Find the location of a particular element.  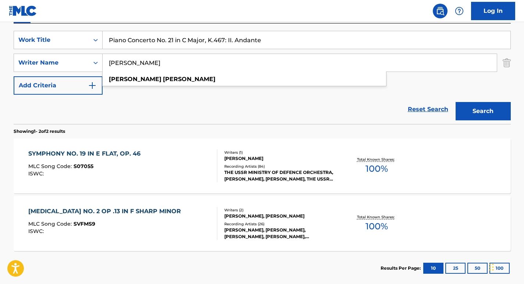

button: Add Criteria is located at coordinates (58, 86).